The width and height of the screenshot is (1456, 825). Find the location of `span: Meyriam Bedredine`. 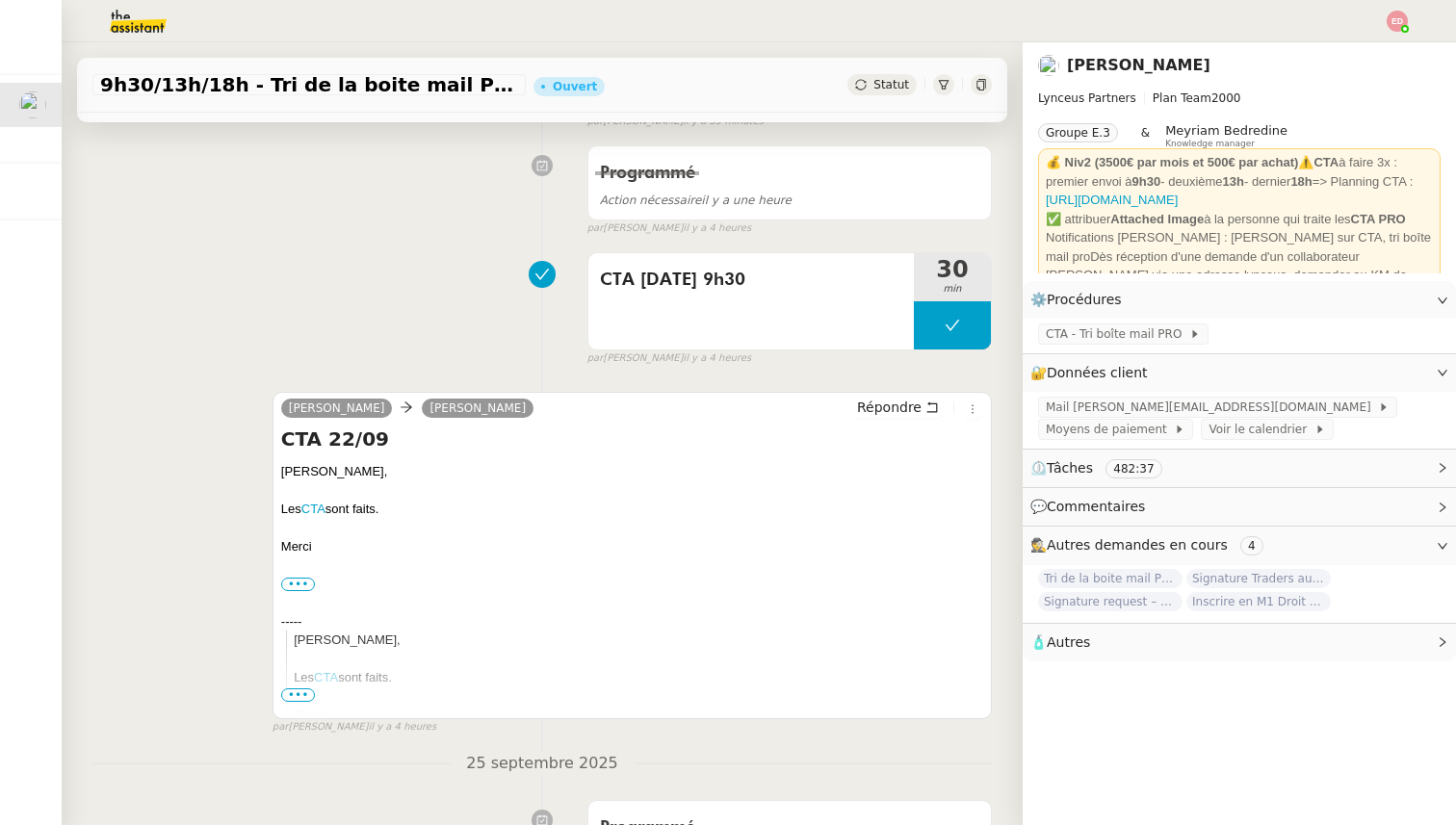

span: Meyriam Bedredine is located at coordinates (1226, 130).